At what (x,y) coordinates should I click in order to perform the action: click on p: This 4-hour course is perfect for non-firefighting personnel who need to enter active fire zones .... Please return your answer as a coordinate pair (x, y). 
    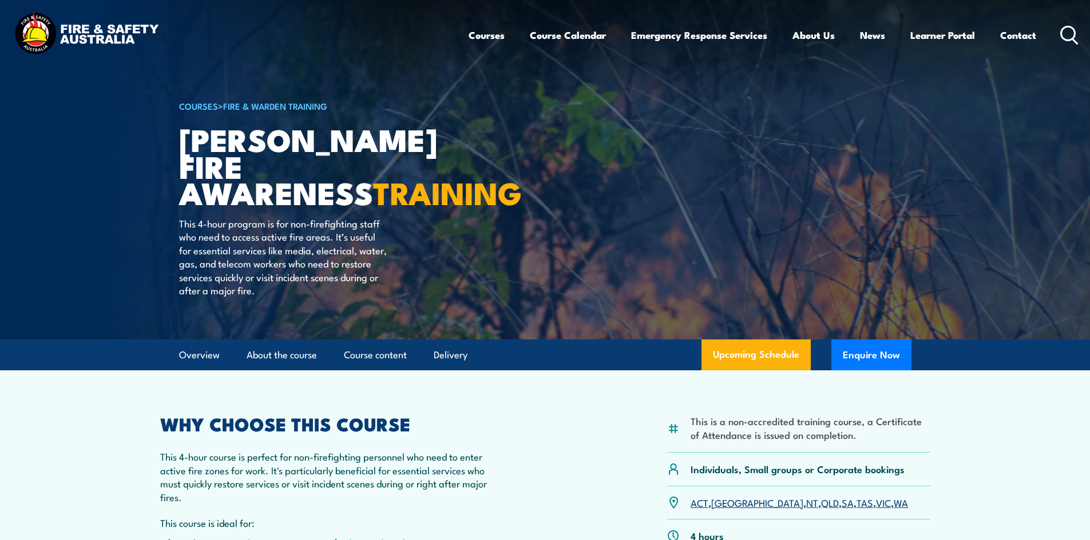
    Looking at the image, I should click on (327, 477).